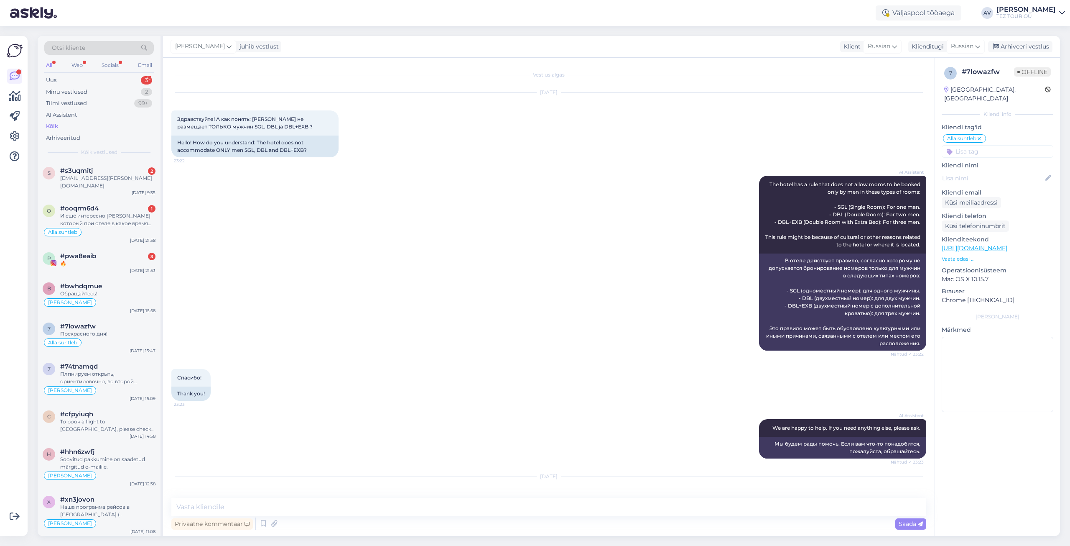 This screenshot has width=1070, height=546. I want to click on div: Kõik, so click(52, 126).